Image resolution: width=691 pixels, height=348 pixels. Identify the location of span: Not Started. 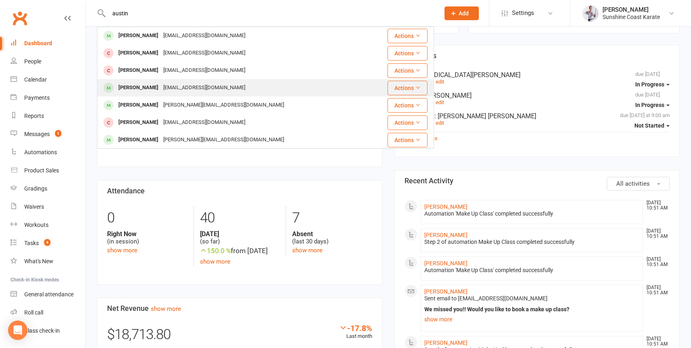
(649, 126).